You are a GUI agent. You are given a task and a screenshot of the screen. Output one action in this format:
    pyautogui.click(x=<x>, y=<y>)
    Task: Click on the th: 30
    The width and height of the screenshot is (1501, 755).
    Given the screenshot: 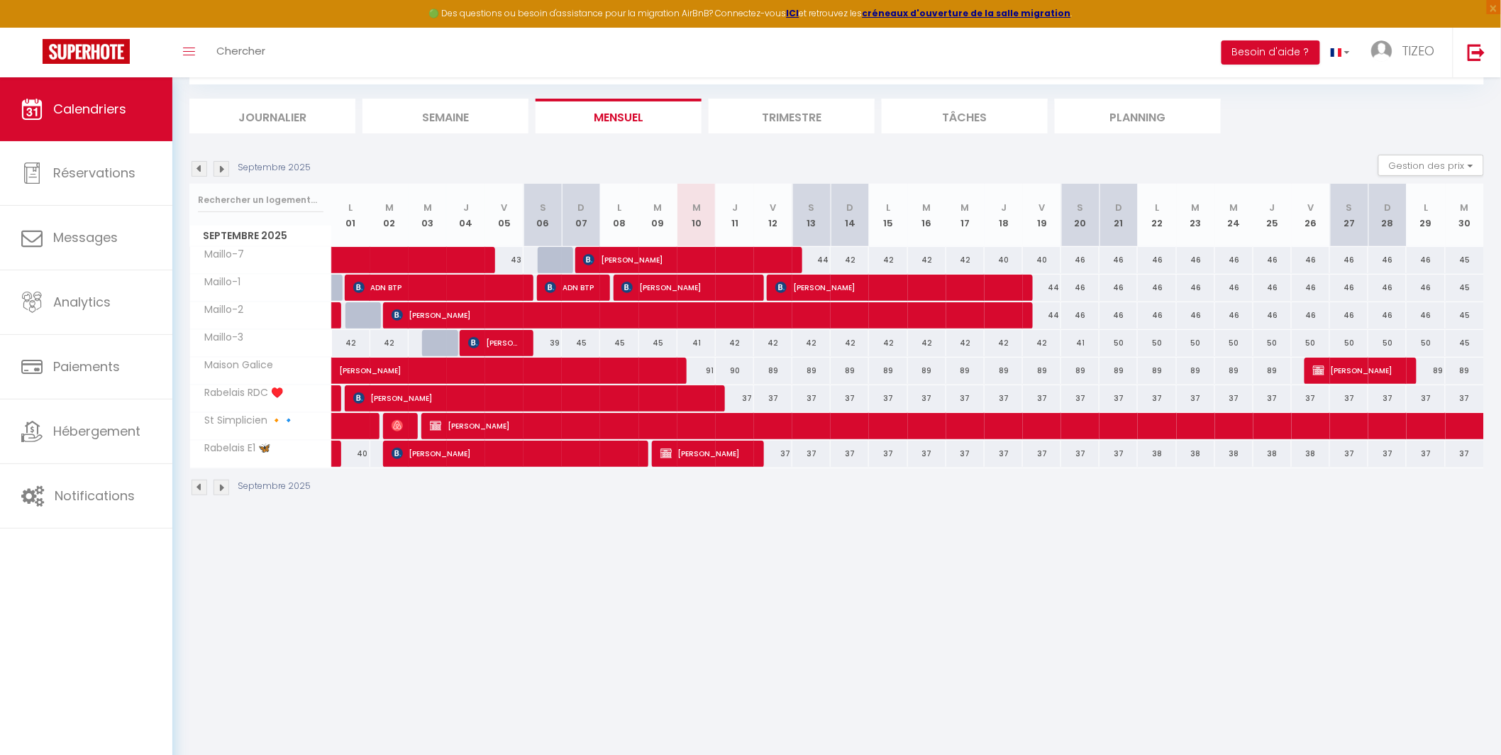 What is the action you would take?
    pyautogui.click(x=1465, y=215)
    